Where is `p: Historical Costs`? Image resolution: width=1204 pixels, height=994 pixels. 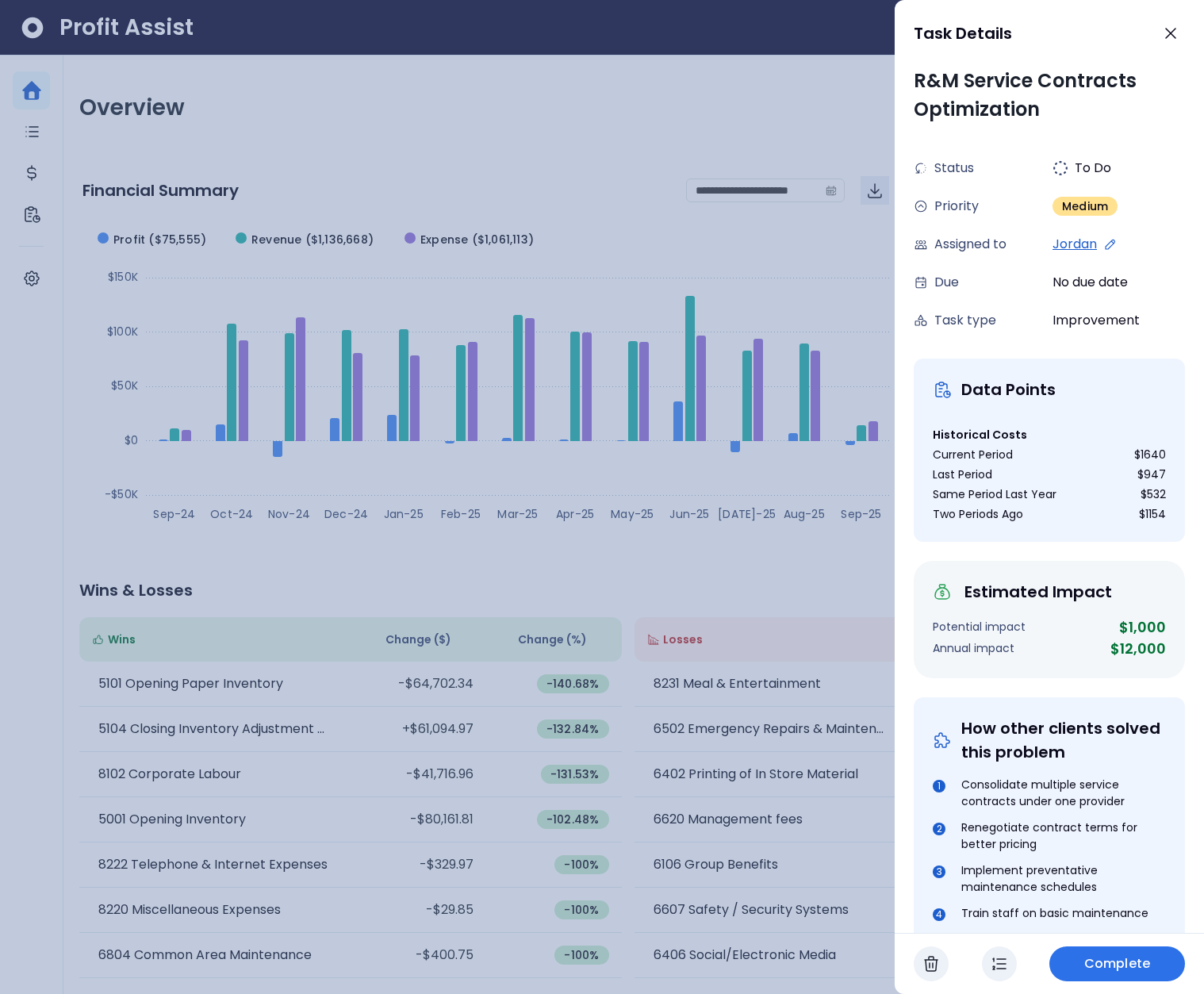
p: Historical Costs is located at coordinates (1049, 434).